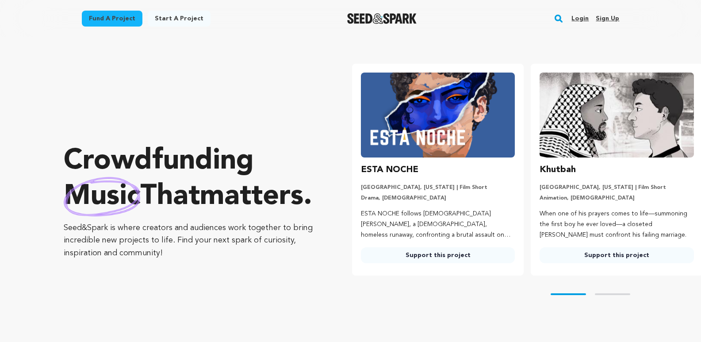  I want to click on a: Sign up, so click(607, 19).